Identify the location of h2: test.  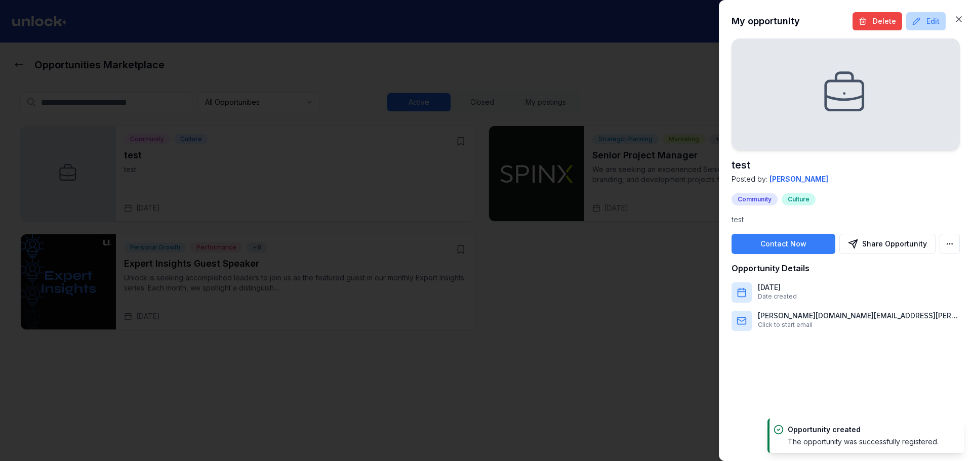
(845, 165).